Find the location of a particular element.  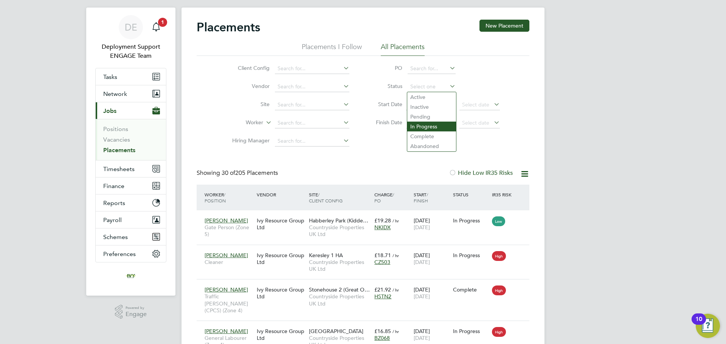

button: Payroll is located at coordinates (131, 220).